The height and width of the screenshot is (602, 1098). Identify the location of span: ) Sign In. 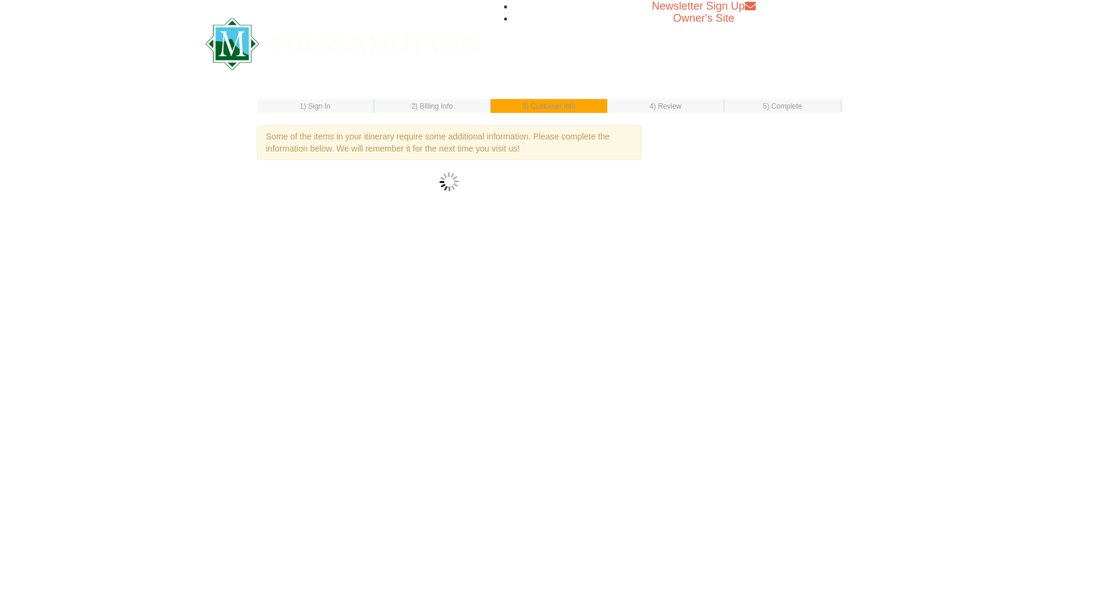
(317, 106).